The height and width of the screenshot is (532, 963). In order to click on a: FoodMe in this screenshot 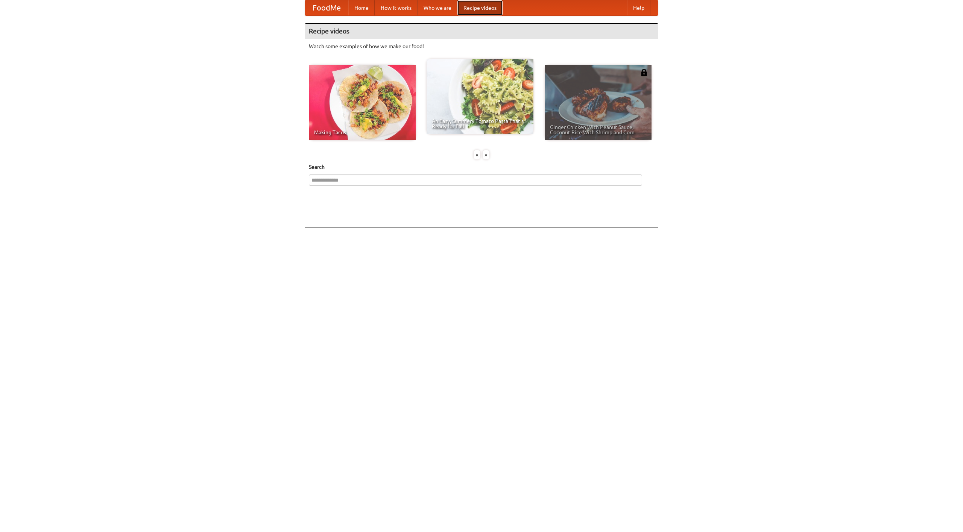, I will do `click(327, 8)`.